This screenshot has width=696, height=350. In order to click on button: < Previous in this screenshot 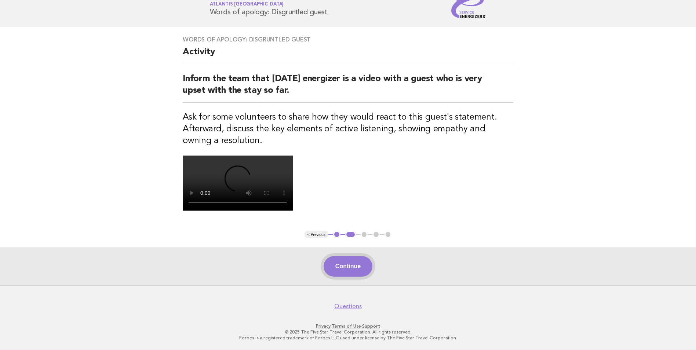, I will do `click(316, 234)`.